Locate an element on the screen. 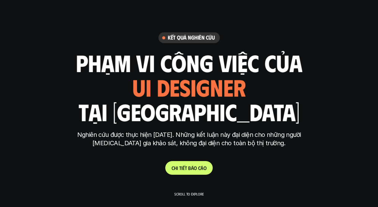 This screenshot has width=378, height=207. h1: phạm vi công việc của is located at coordinates (189, 62).